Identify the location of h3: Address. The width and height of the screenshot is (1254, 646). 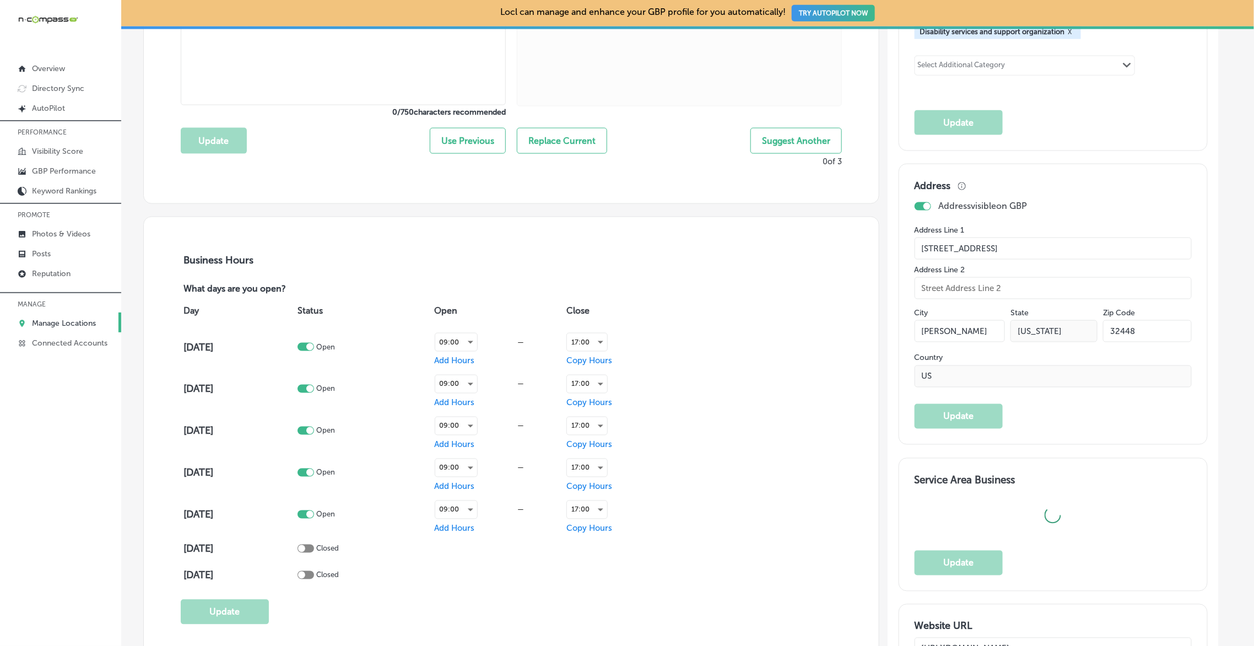
(932, 186).